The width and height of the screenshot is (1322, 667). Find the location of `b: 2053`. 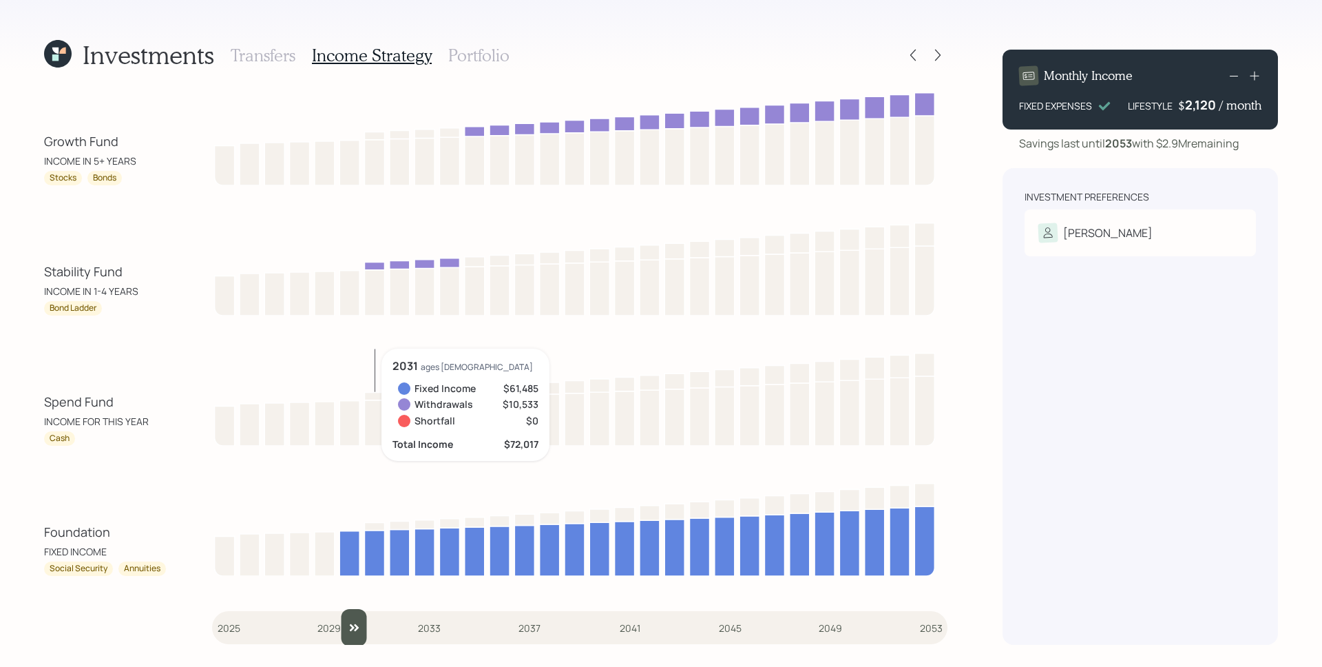

b: 2053 is located at coordinates (1118, 143).